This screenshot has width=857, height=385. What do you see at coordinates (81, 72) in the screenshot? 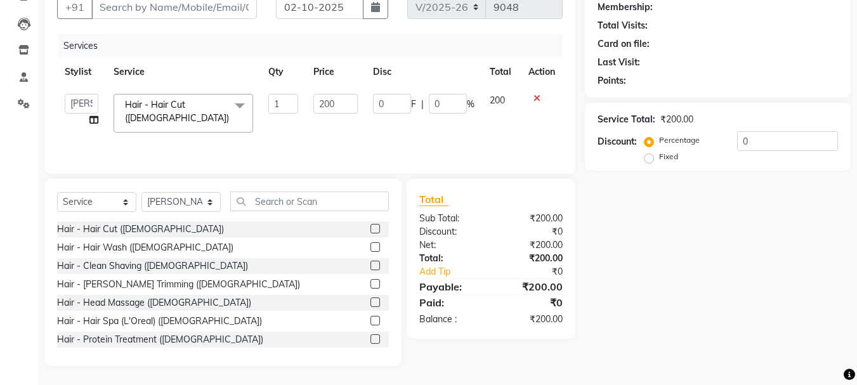
I see `th: Stylist` at bounding box center [81, 72].